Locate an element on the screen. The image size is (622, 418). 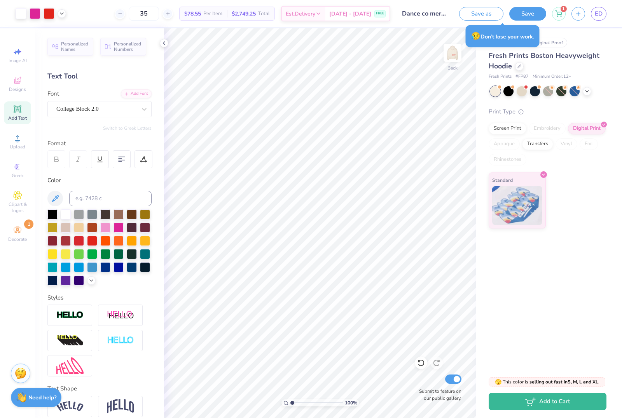
span: Clipart & logos is located at coordinates (17, 208).